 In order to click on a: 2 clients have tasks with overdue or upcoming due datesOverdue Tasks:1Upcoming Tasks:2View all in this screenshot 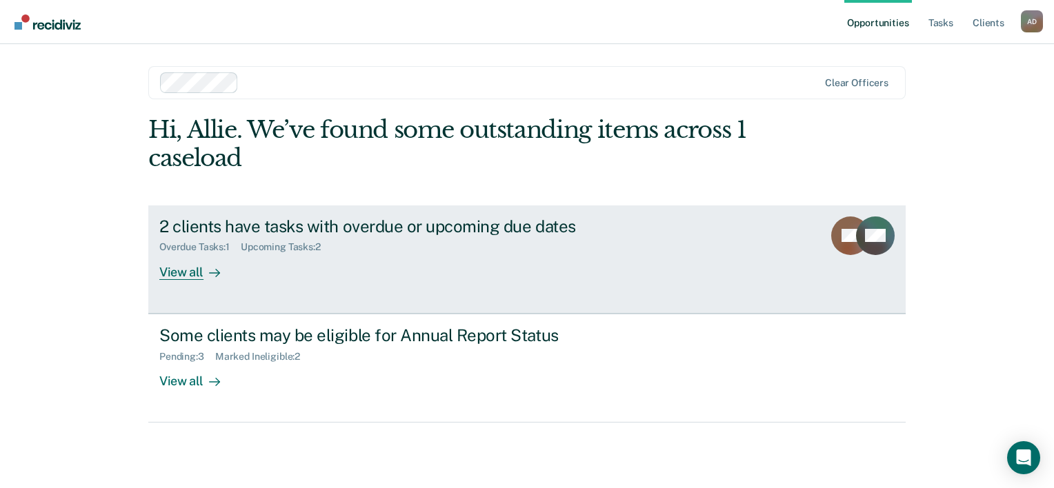, I will do `click(527, 259)`.